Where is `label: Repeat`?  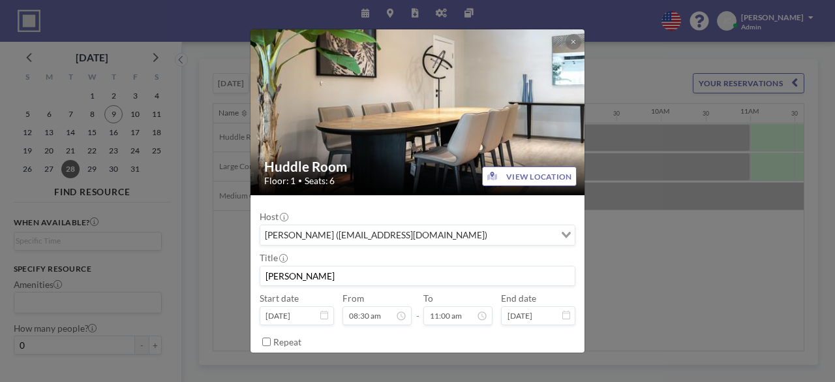 label: Repeat is located at coordinates (287, 341).